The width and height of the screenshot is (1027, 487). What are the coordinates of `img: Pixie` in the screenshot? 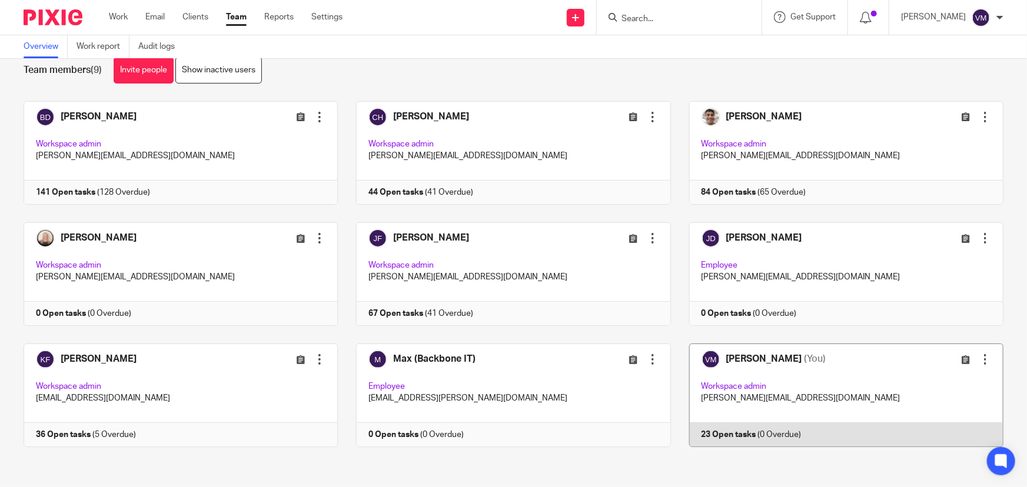 It's located at (53, 17).